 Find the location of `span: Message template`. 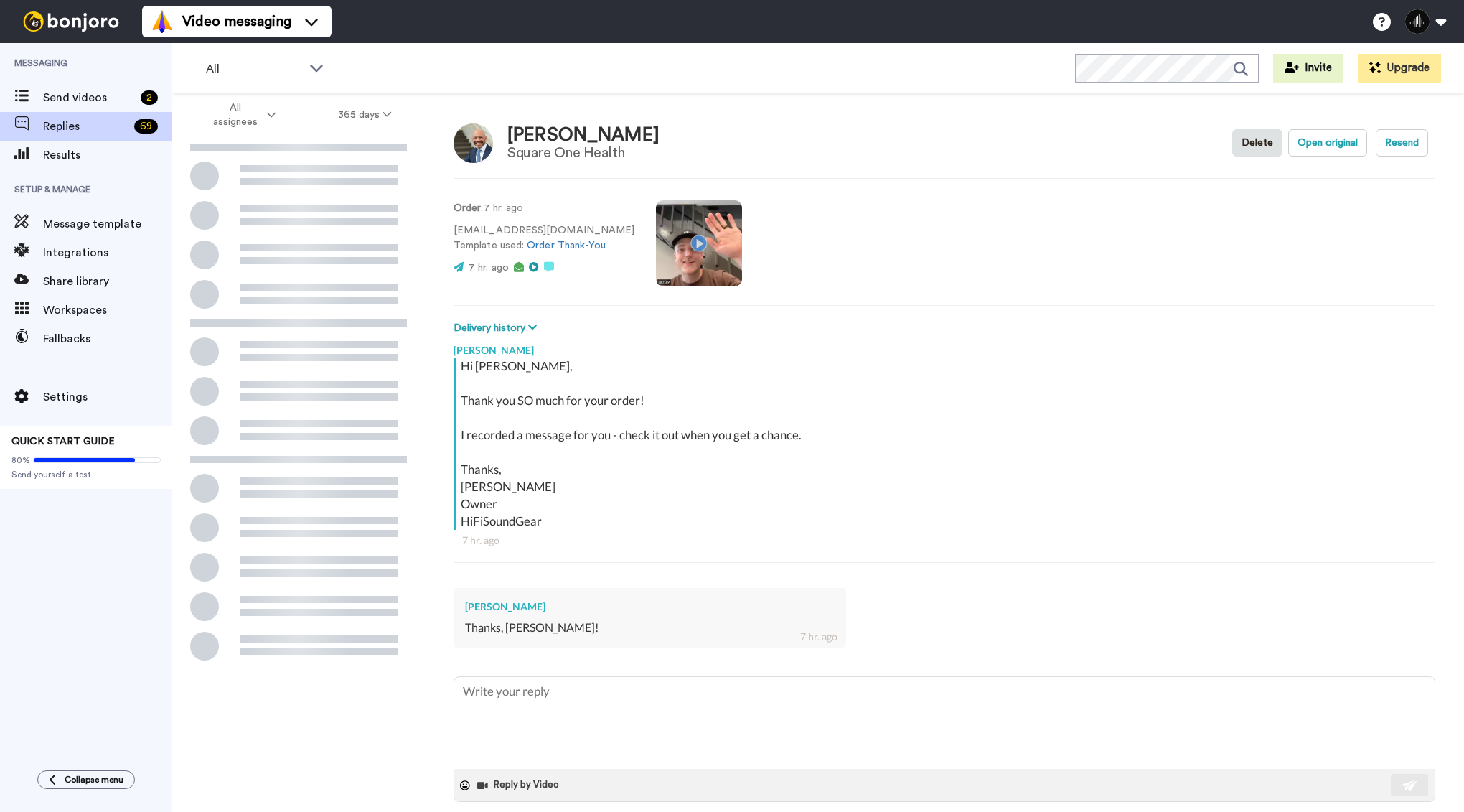

span: Message template is located at coordinates (108, 224).